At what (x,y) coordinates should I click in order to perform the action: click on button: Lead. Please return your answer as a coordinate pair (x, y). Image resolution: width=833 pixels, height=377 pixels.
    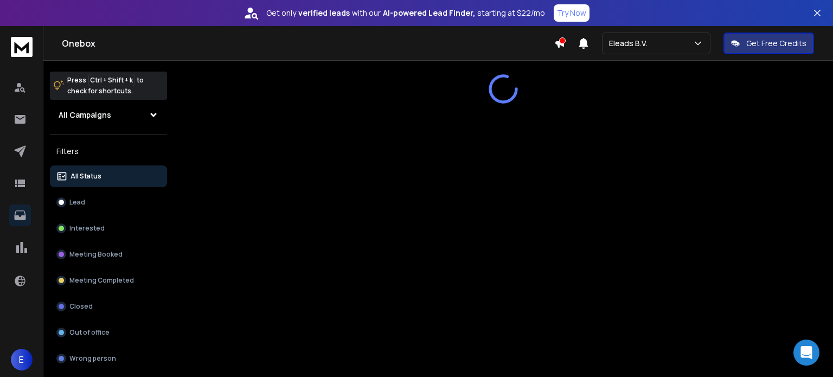
    Looking at the image, I should click on (108, 202).